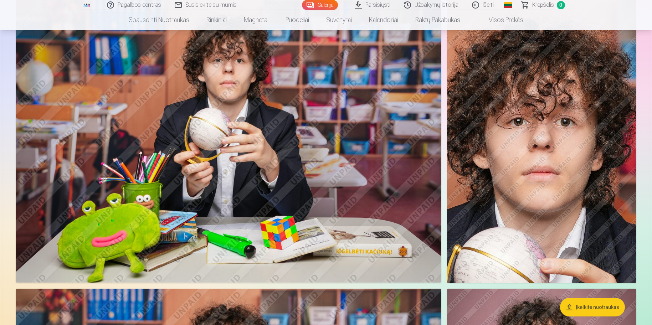 The image size is (652, 325). Describe the element at coordinates (256, 20) in the screenshot. I see `a: Magnetai` at that location.